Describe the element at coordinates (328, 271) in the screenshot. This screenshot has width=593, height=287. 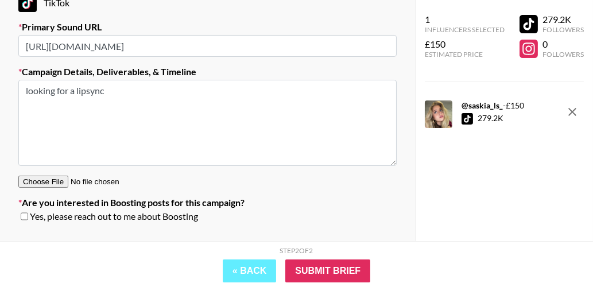
I see `input: Submit Brief` at that location.